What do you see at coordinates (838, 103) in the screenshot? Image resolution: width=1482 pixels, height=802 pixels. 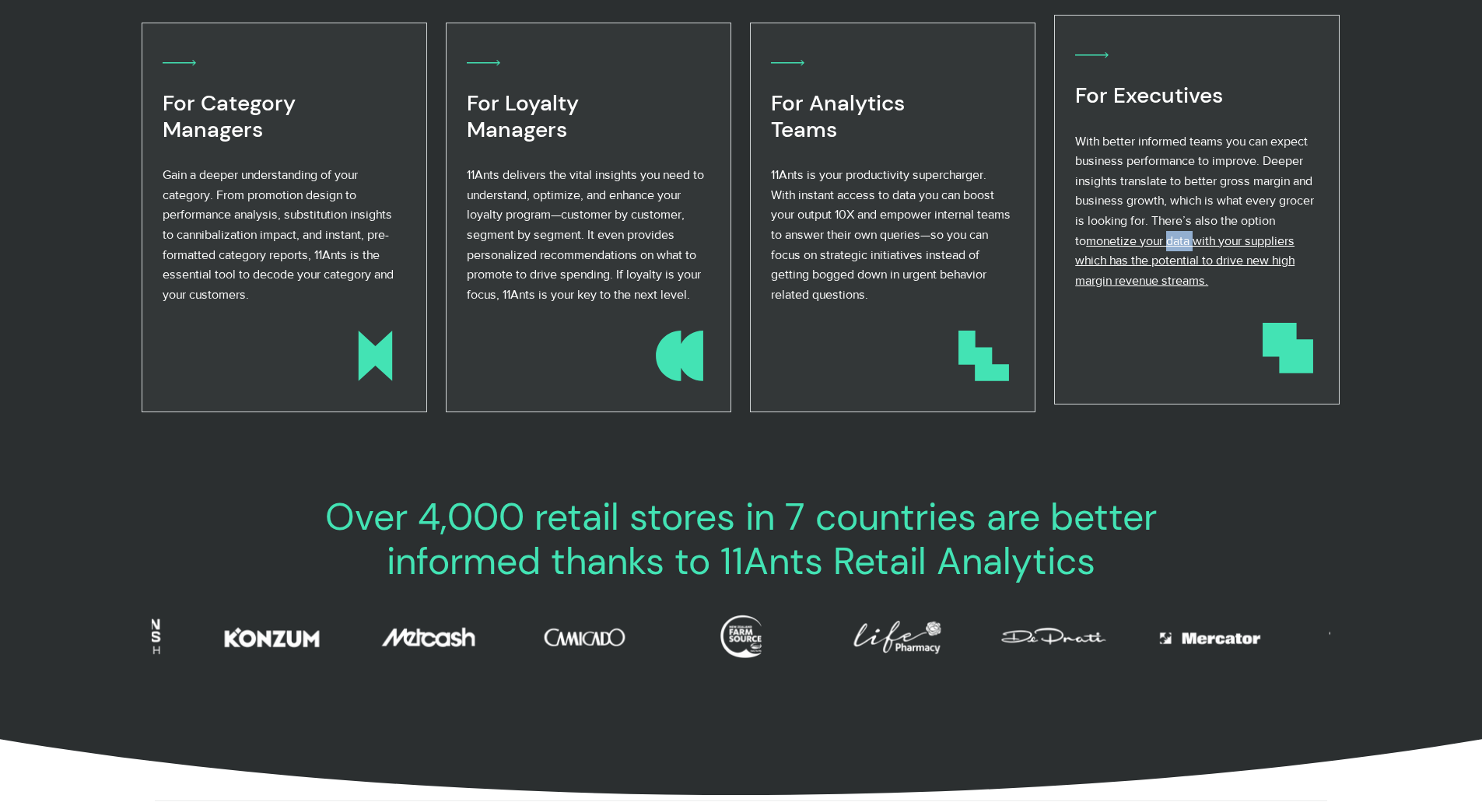 I see `span: For Analytics` at bounding box center [838, 103].